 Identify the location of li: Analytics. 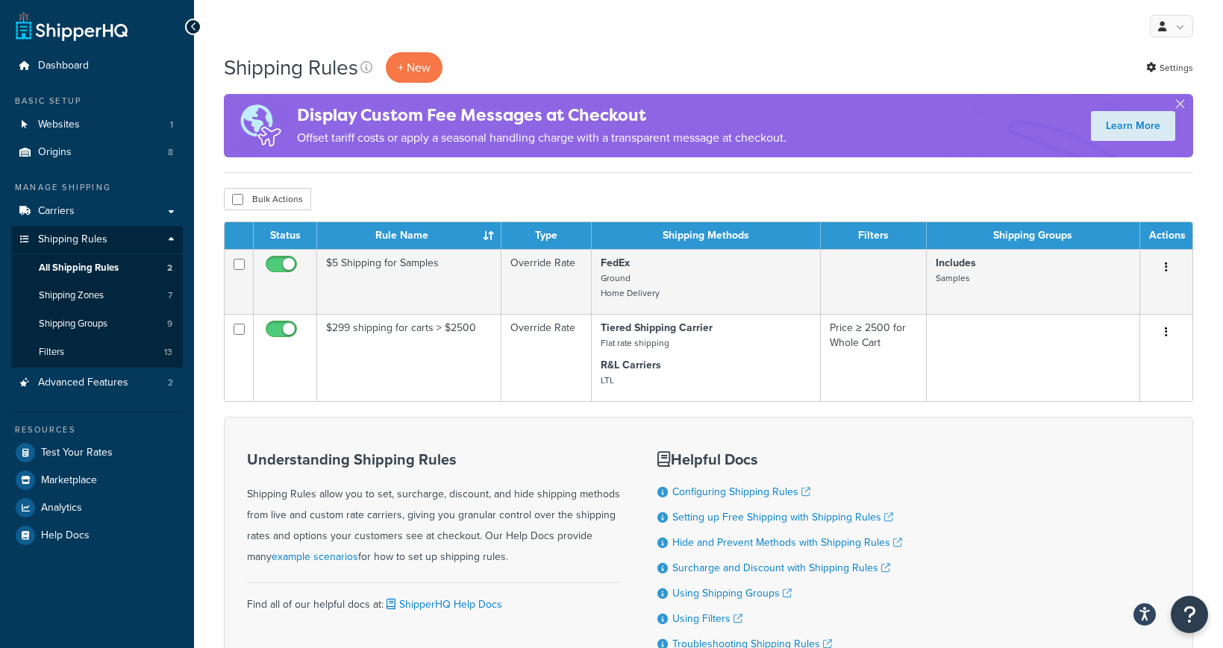
(97, 508).